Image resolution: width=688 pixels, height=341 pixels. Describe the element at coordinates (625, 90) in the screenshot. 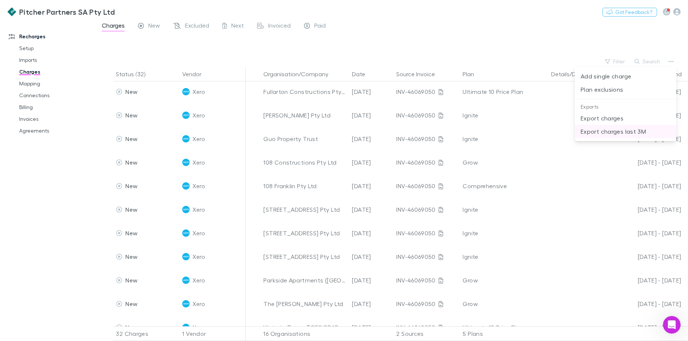

I see `p: Plan exclusions` at that location.